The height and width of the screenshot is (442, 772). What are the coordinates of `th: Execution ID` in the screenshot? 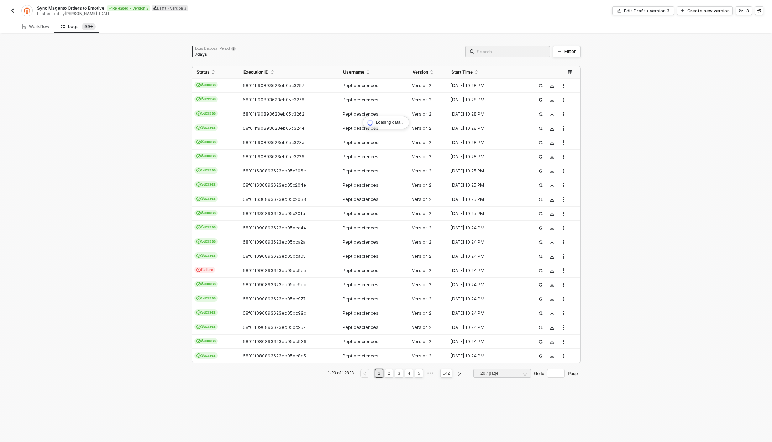 It's located at (289, 72).